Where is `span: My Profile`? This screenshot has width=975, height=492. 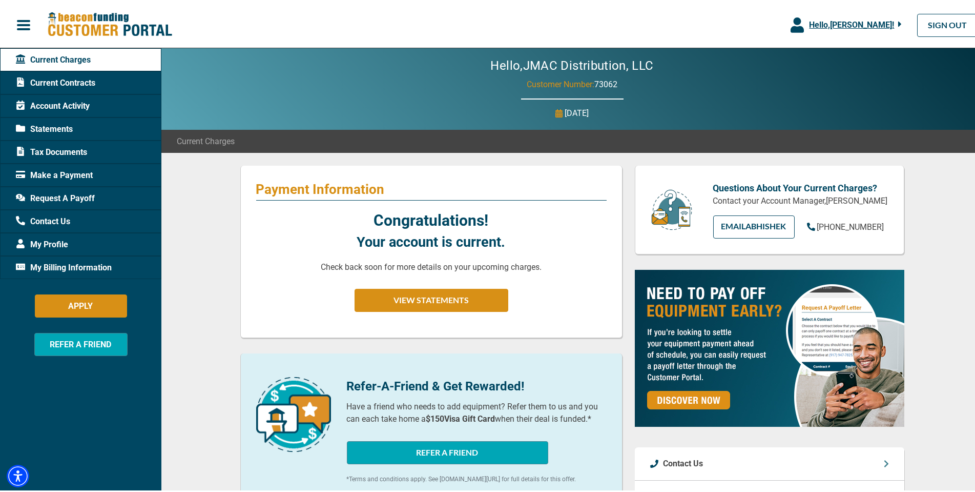
span: My Profile is located at coordinates (42, 242).